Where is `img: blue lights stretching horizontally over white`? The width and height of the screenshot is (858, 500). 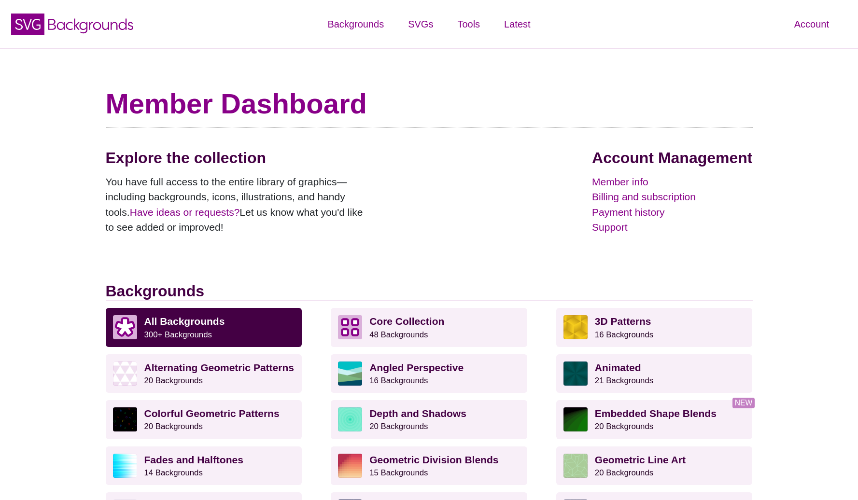 img: blue lights stretching horizontally over white is located at coordinates (125, 466).